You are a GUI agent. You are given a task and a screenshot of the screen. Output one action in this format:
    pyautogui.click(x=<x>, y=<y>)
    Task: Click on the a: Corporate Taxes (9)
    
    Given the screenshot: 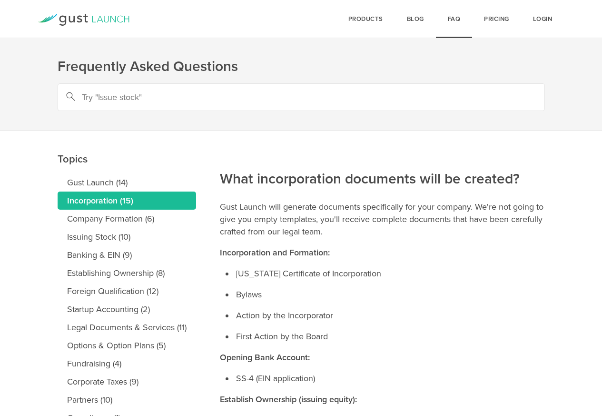 What is the action you would take?
    pyautogui.click(x=127, y=381)
    